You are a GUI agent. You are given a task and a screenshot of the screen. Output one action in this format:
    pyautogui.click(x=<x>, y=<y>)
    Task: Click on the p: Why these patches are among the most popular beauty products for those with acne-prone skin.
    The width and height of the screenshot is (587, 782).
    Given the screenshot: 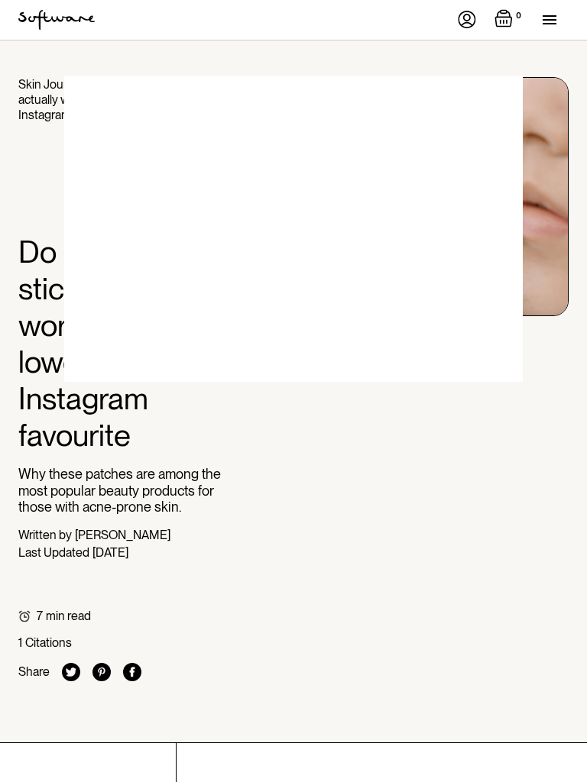 What is the action you would take?
    pyautogui.click(x=129, y=490)
    